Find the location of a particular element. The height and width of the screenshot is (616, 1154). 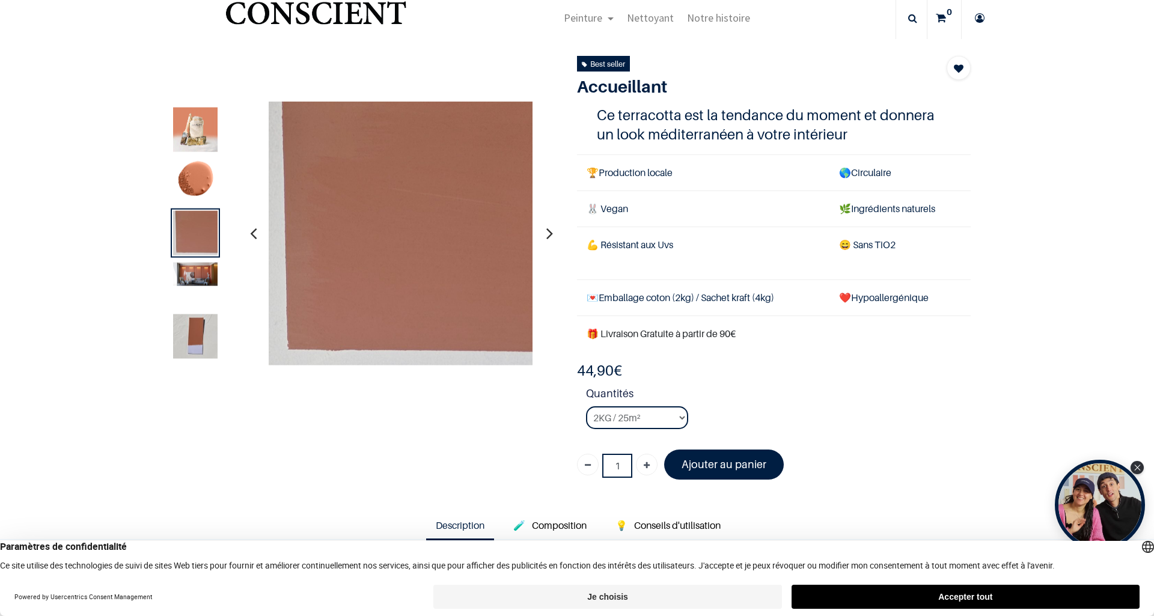

span: Description is located at coordinates (460, 525).